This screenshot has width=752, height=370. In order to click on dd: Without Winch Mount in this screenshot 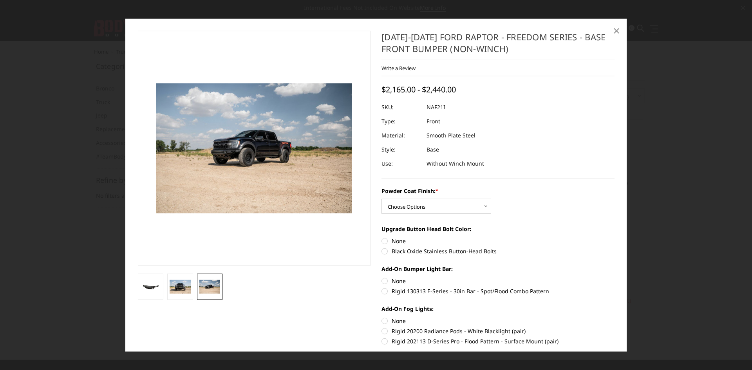, I will do `click(455, 164)`.